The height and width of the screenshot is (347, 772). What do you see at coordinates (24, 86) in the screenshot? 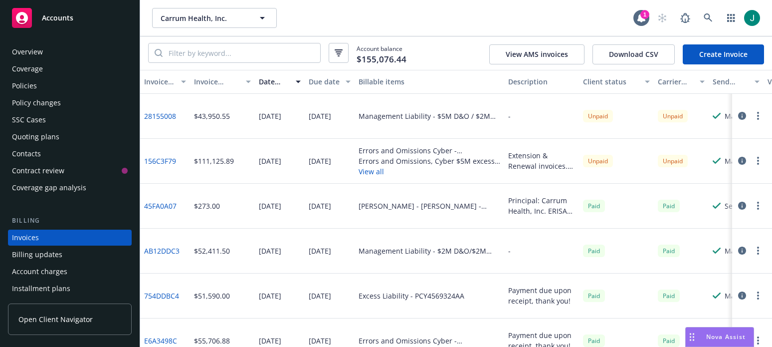
I see `div: Policies` at bounding box center [24, 86].